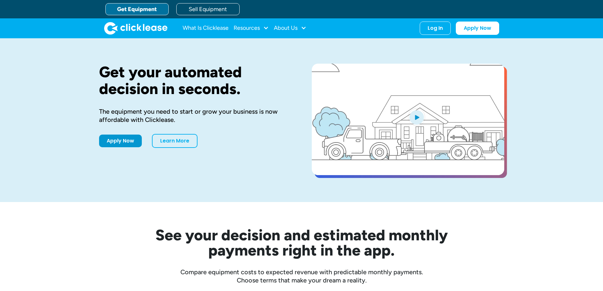 This screenshot has width=603, height=291. What do you see at coordinates (136, 28) in the screenshot?
I see `img: Clicklease logo` at bounding box center [136, 28].